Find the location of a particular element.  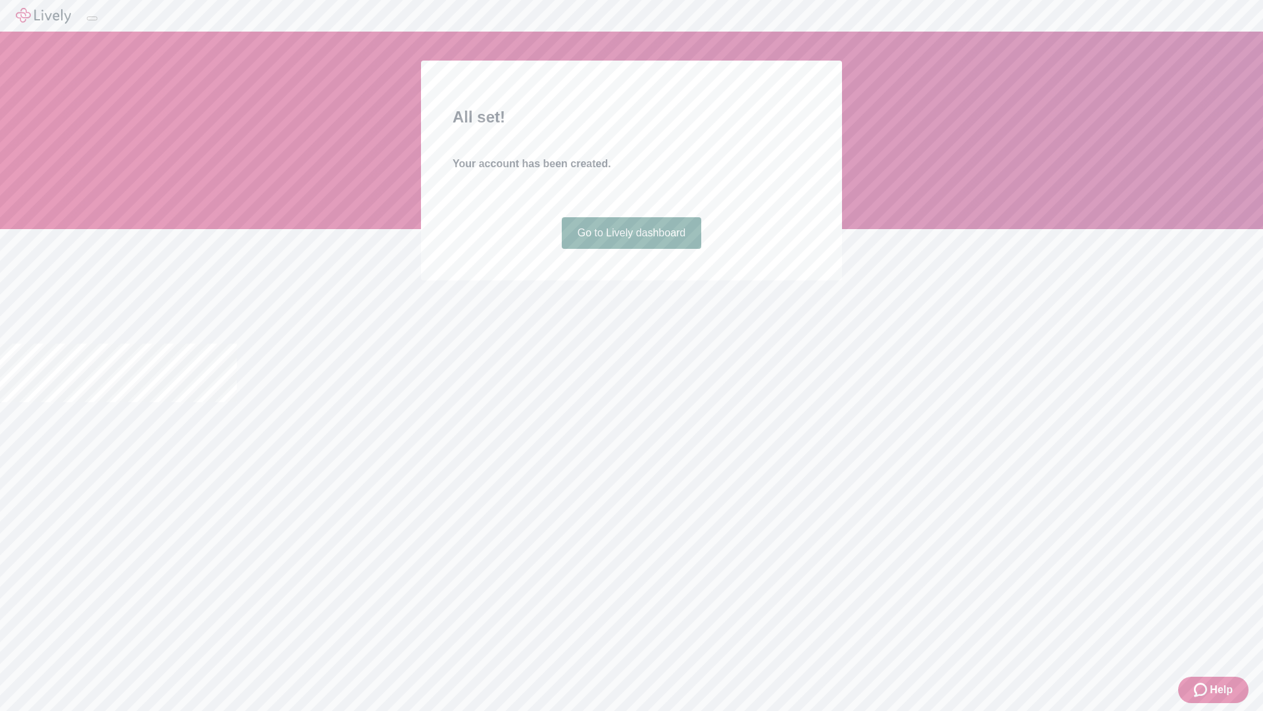

h4: Your account has been created. is located at coordinates (632, 164).